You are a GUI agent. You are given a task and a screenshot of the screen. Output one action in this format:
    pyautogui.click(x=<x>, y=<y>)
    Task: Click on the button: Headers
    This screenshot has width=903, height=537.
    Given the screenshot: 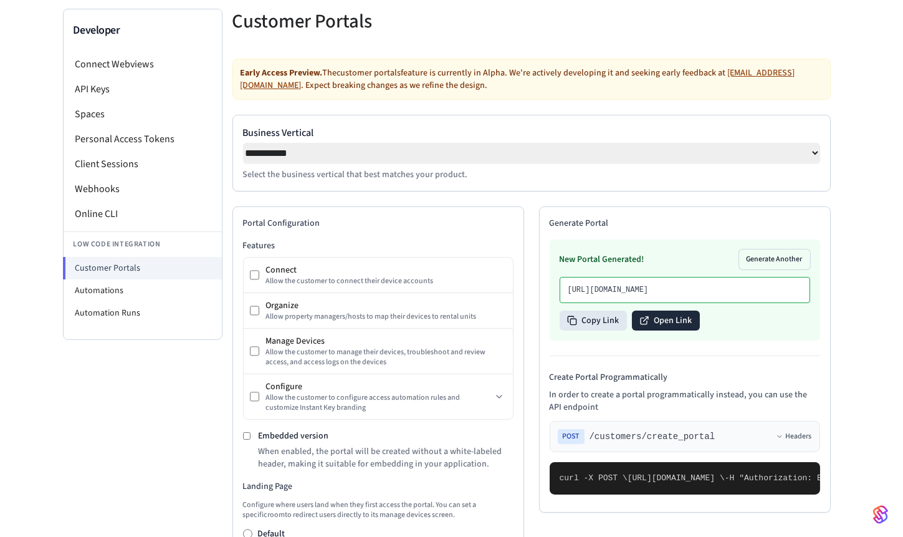 What is the action you would take?
    pyautogui.click(x=794, y=436)
    